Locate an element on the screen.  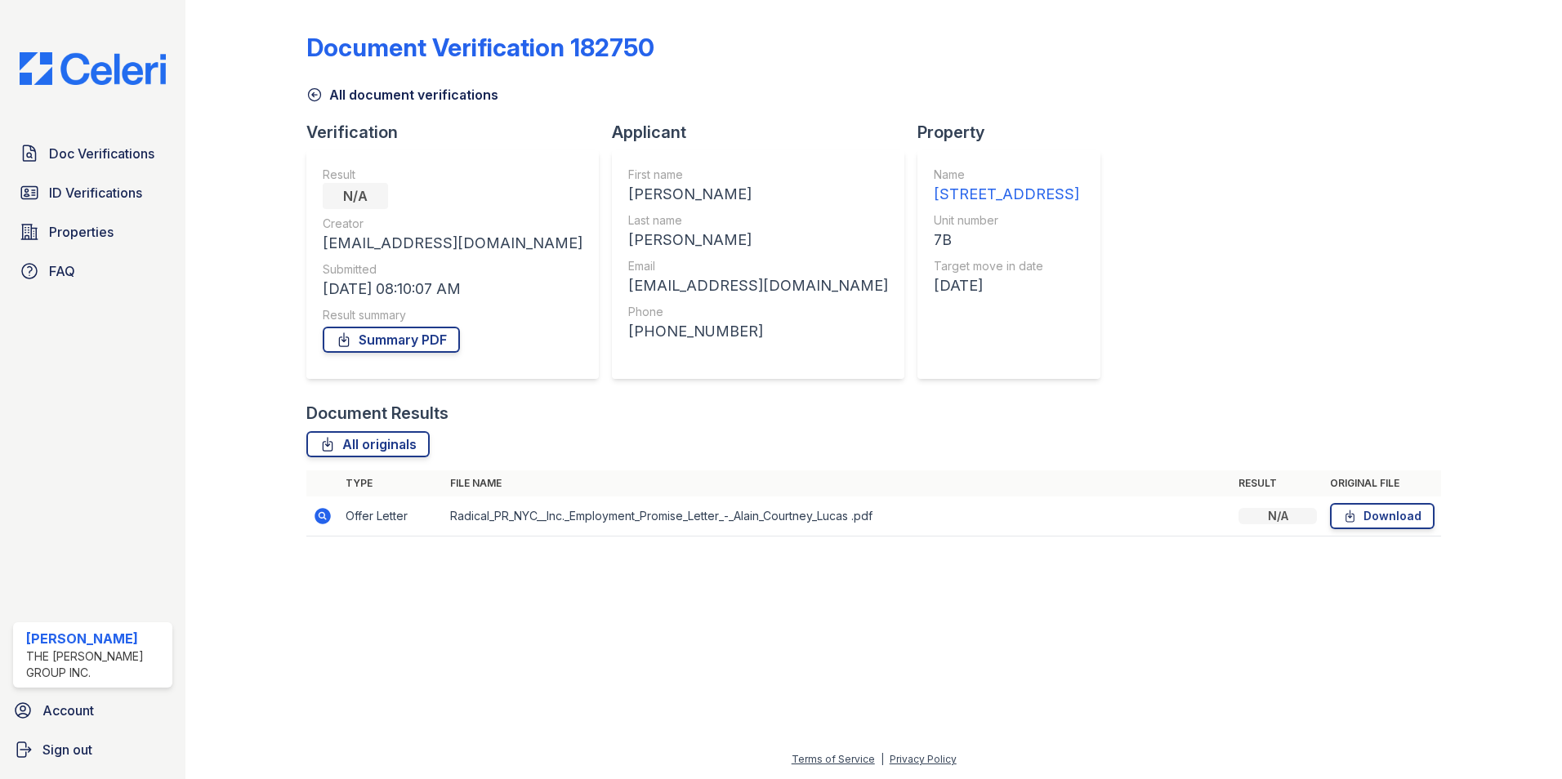
a: All document verifications is located at coordinates (402, 95).